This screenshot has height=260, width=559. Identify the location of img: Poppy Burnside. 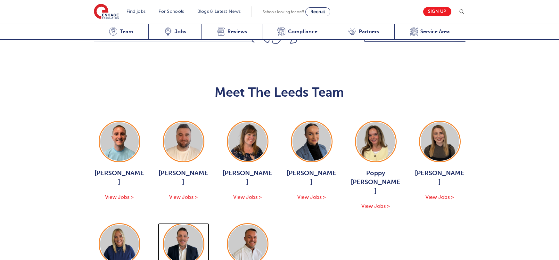
(376, 142).